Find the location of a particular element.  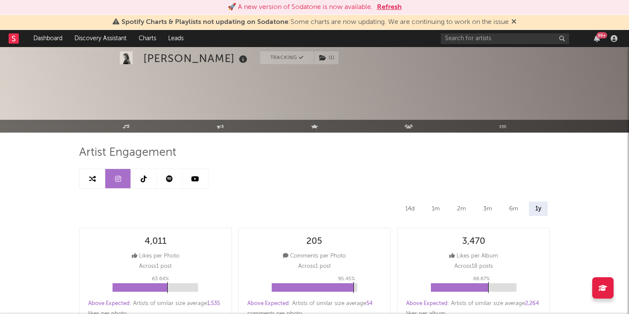

p: 95.45 % is located at coordinates (347, 279).